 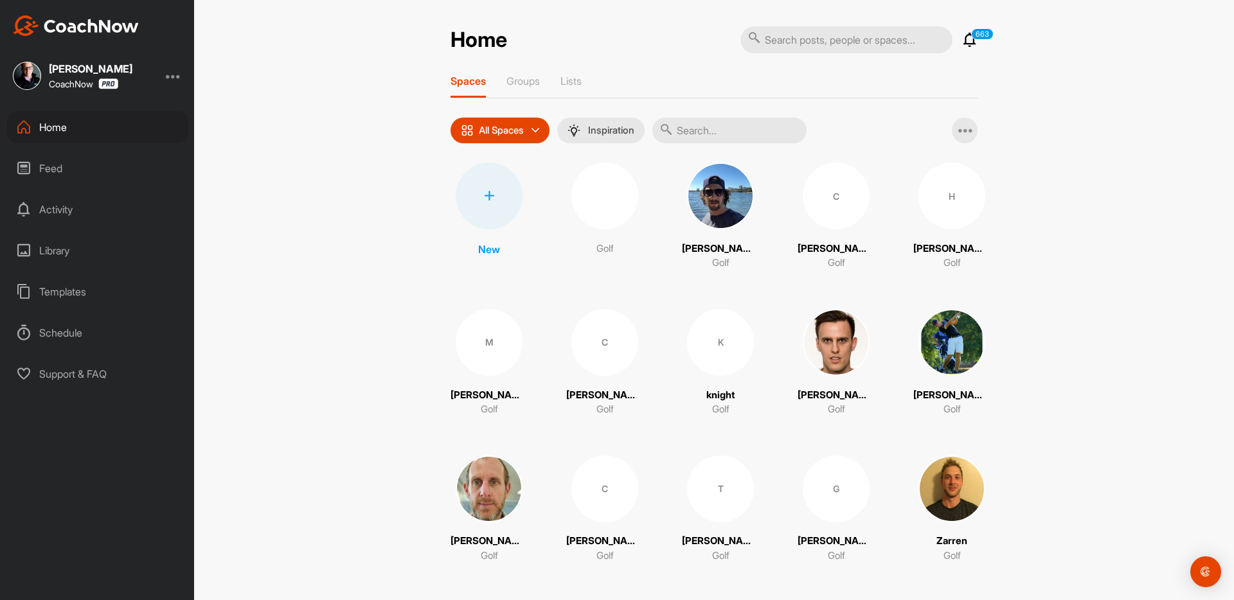 I want to click on p: All Spaces, so click(x=501, y=130).